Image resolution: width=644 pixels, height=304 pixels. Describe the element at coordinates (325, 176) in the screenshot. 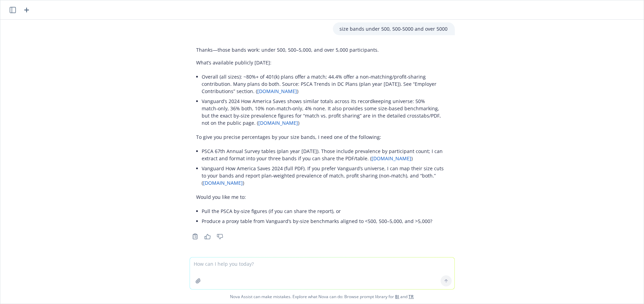

I see `li: Vanguard How America Saves 2024 (full PDF). If you prefer Vanguard’s universe, I can map their si...` at that location.